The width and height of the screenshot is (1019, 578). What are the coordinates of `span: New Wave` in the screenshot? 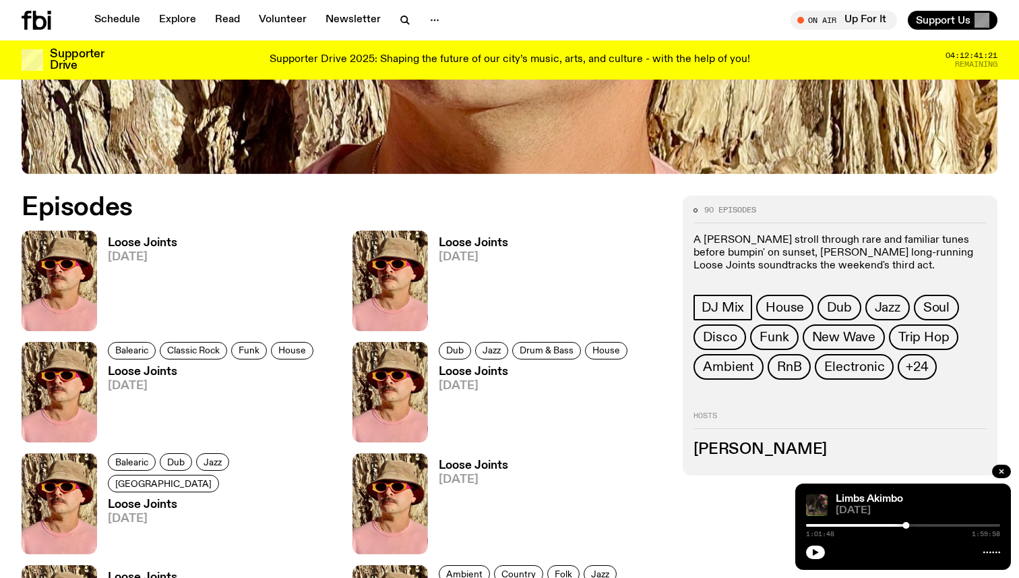 It's located at (844, 337).